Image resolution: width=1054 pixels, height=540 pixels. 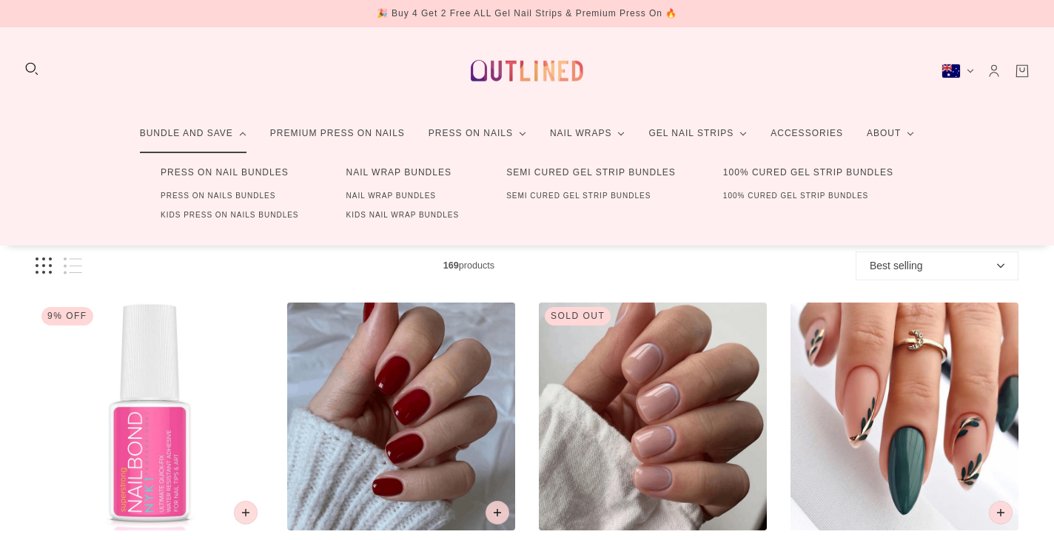 What do you see at coordinates (697, 133) in the screenshot?
I see `a: Gel Nail Strips` at bounding box center [697, 133].